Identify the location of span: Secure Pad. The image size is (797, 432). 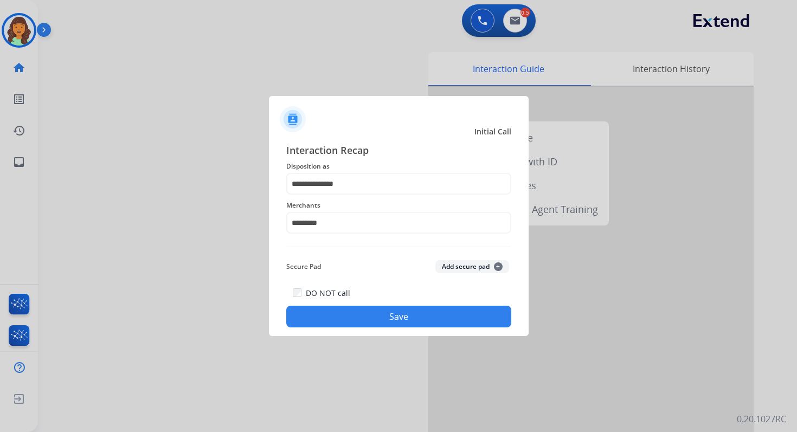
(304, 267).